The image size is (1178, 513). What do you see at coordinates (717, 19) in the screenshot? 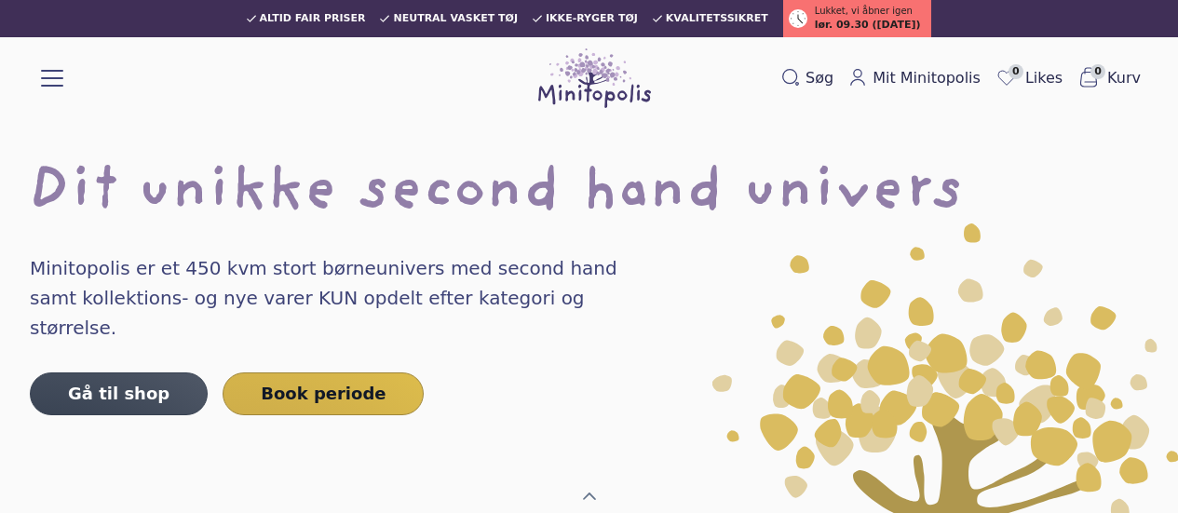
I see `span: Kvalitetssikret` at bounding box center [717, 19].